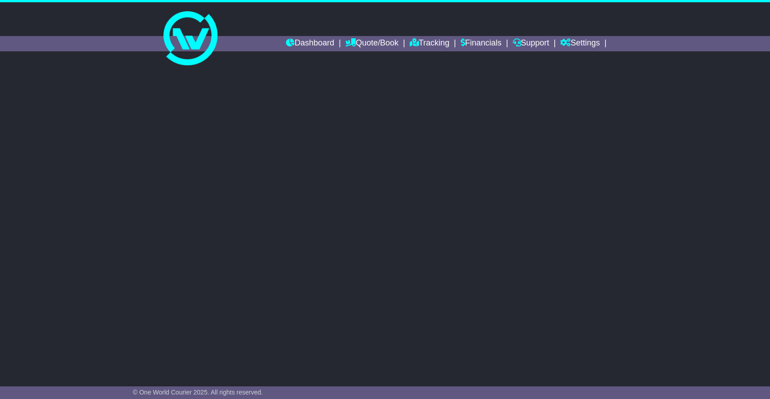 This screenshot has width=770, height=399. I want to click on a: Quote/Book, so click(372, 44).